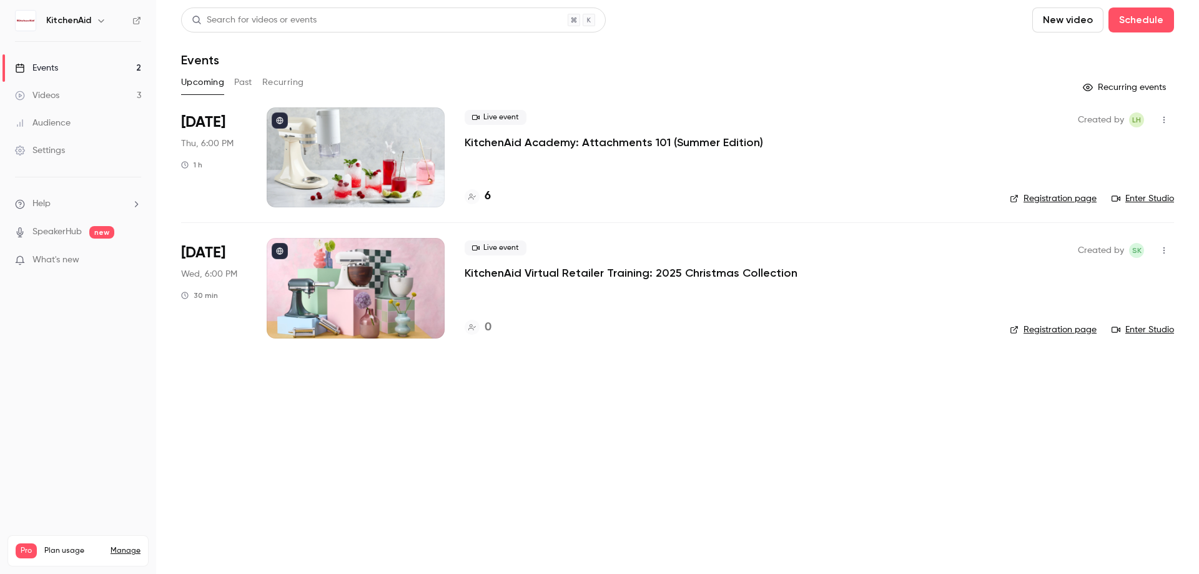  What do you see at coordinates (26, 21) in the screenshot?
I see `img: KitchenAid` at bounding box center [26, 21].